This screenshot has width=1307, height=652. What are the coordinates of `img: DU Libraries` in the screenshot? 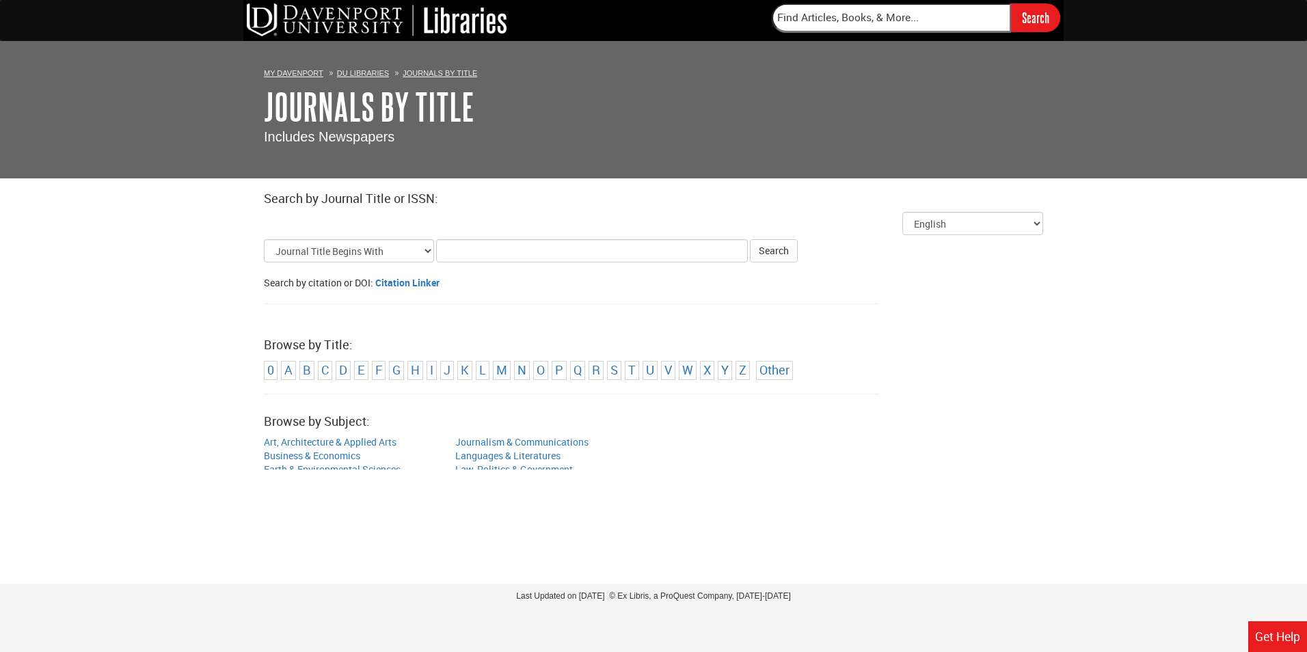 It's located at (377, 20).